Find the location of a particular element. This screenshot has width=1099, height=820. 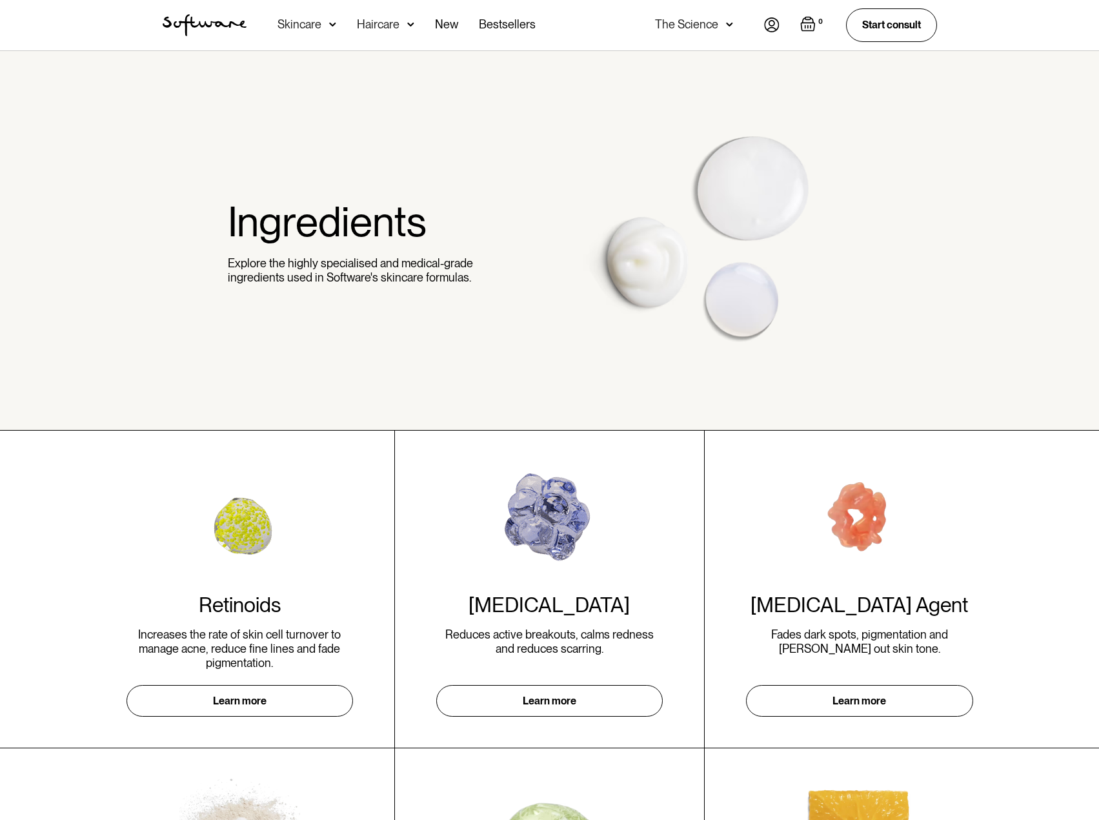

h2: Retinoids is located at coordinates (239, 605).